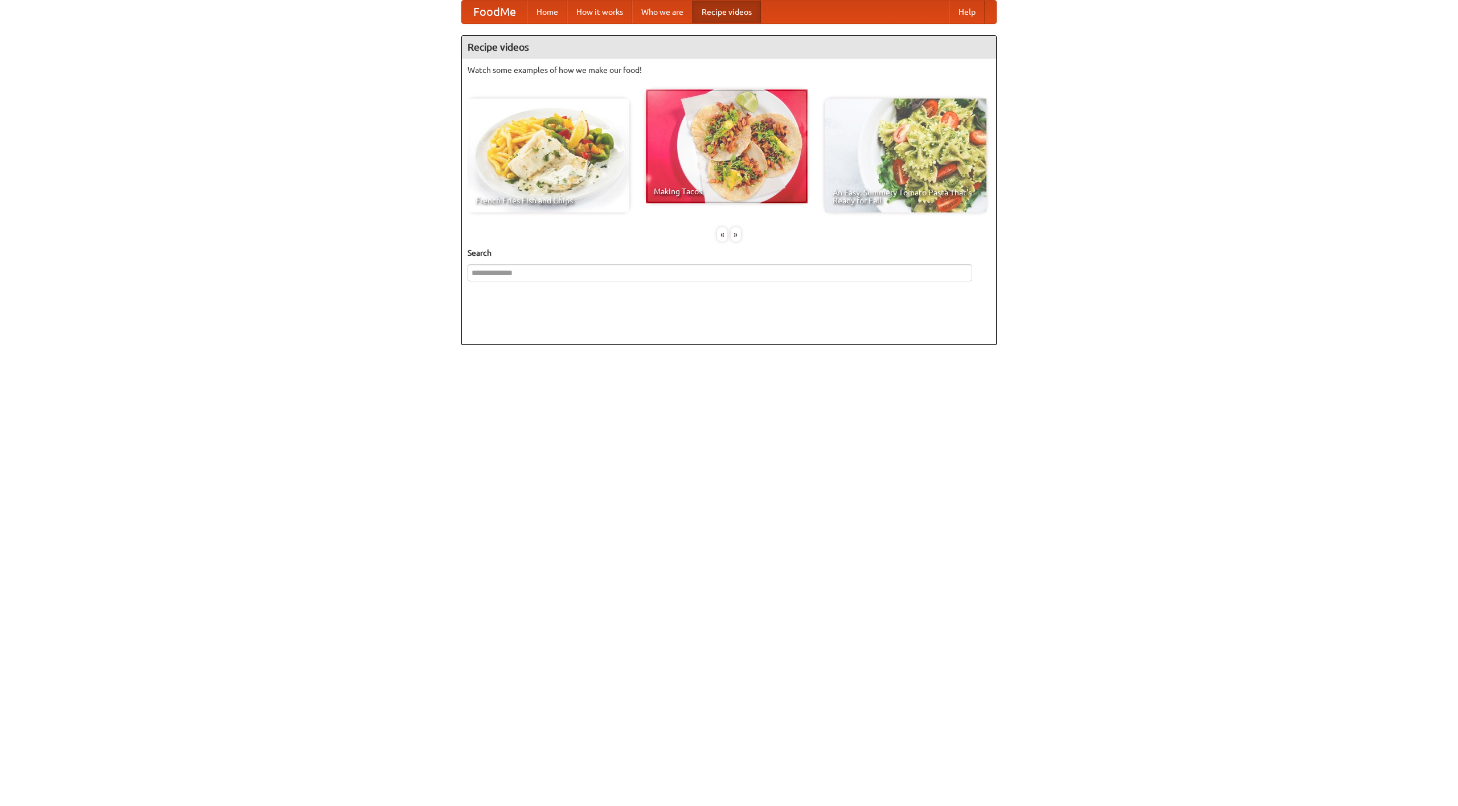  What do you see at coordinates (548, 200) in the screenshot?
I see `span: French Fries Fish and Chips` at bounding box center [548, 200].